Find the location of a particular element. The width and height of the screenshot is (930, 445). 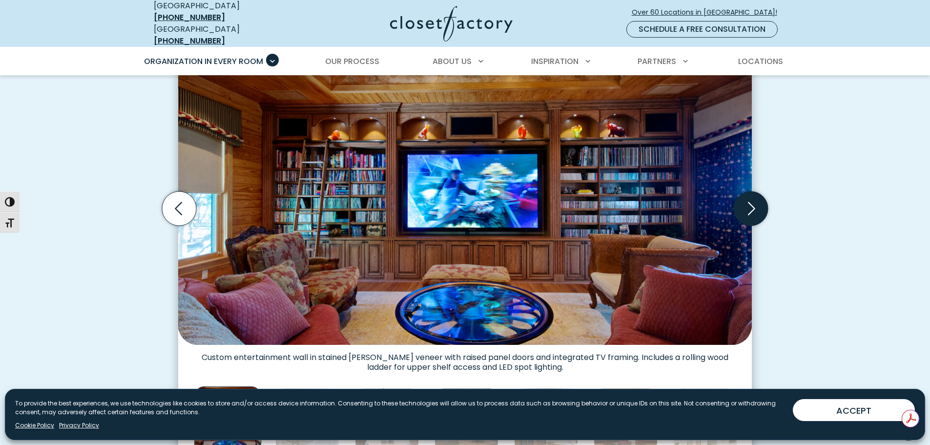

a: Cookie Policy is located at coordinates (35, 425).